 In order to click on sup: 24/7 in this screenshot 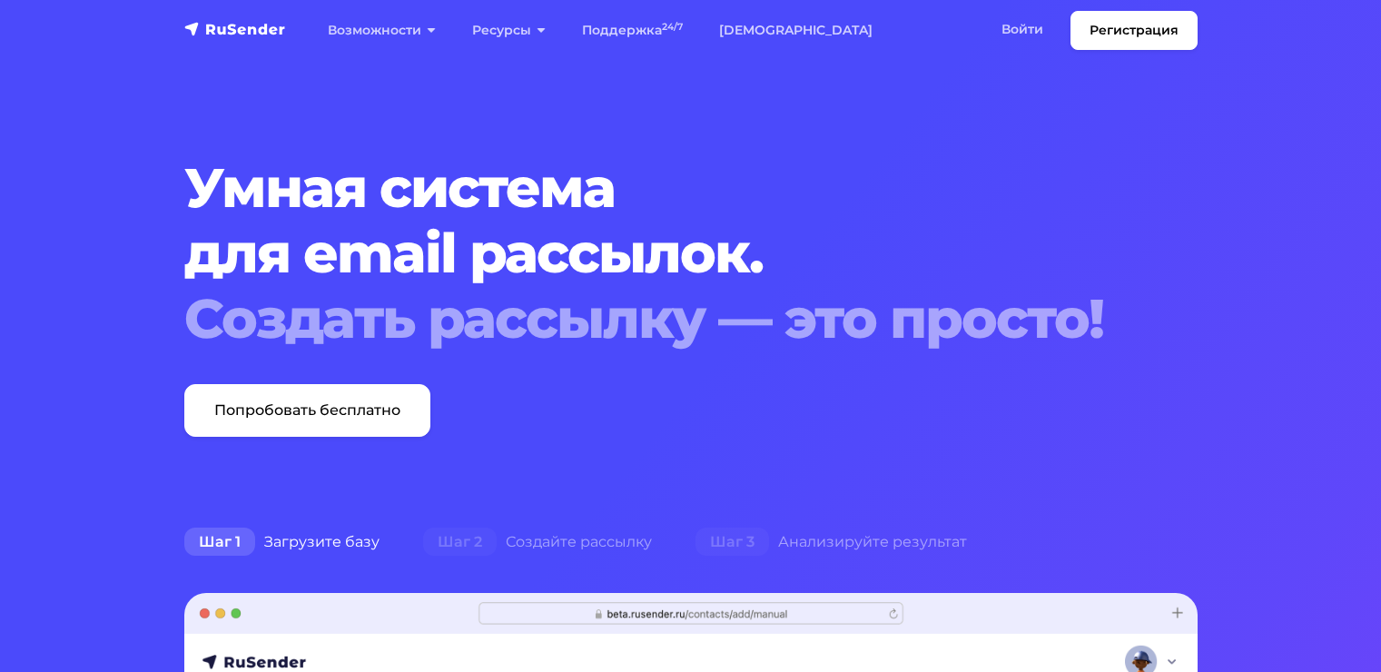, I will do `click(672, 26)`.